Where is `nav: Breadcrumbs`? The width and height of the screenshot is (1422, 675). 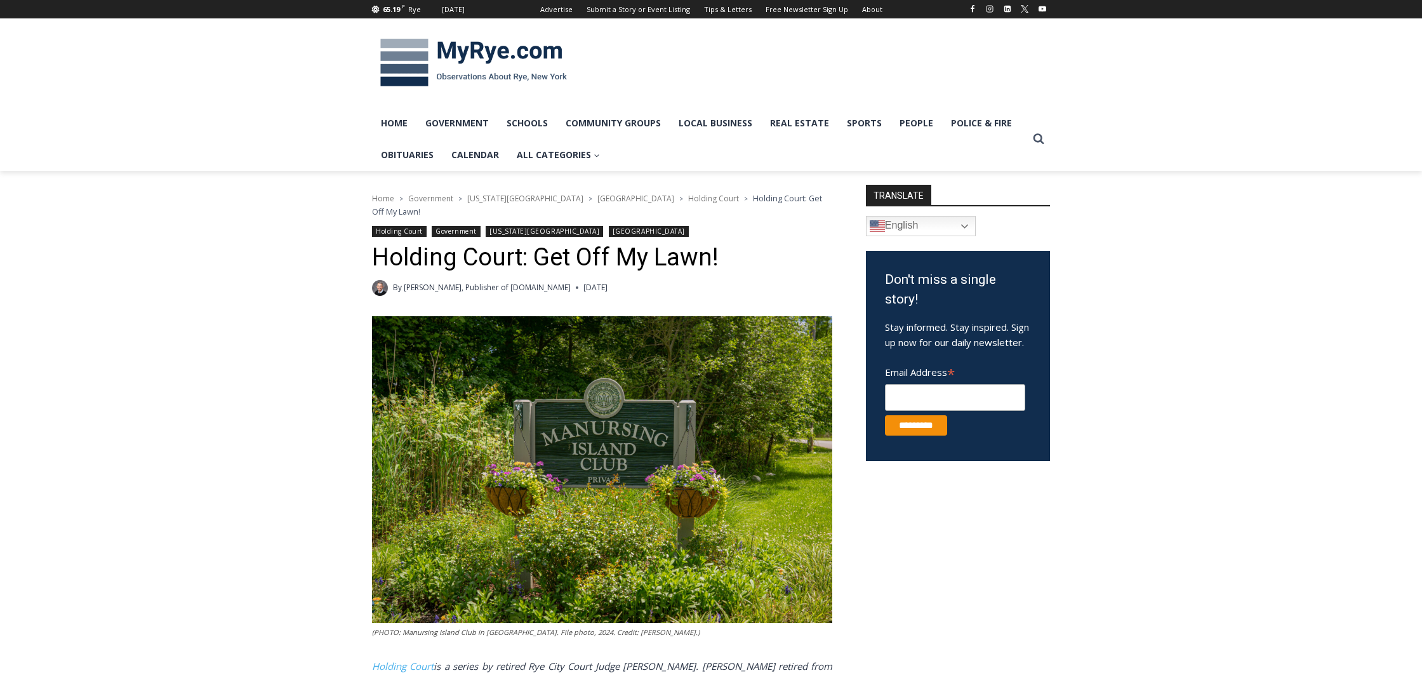
nav: Breadcrumbs is located at coordinates (602, 204).